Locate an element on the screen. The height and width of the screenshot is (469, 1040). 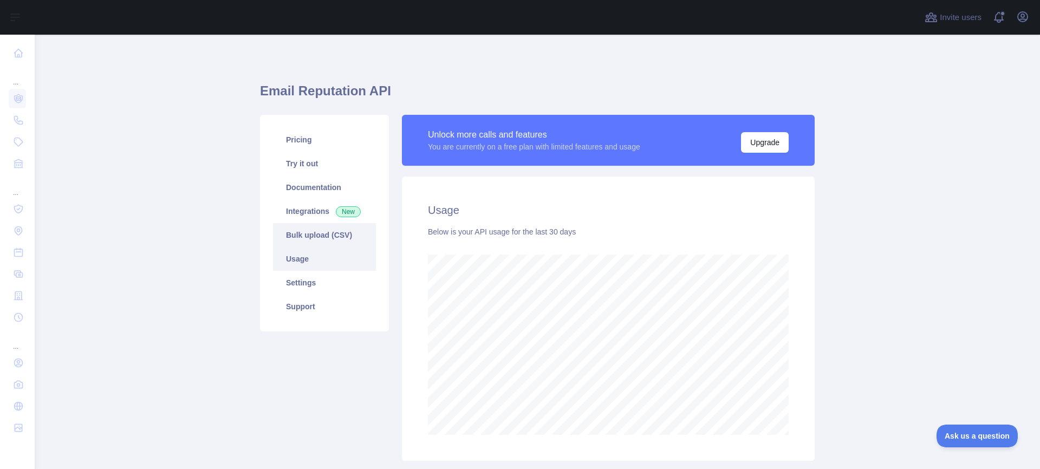
a: Settings is located at coordinates (325, 283).